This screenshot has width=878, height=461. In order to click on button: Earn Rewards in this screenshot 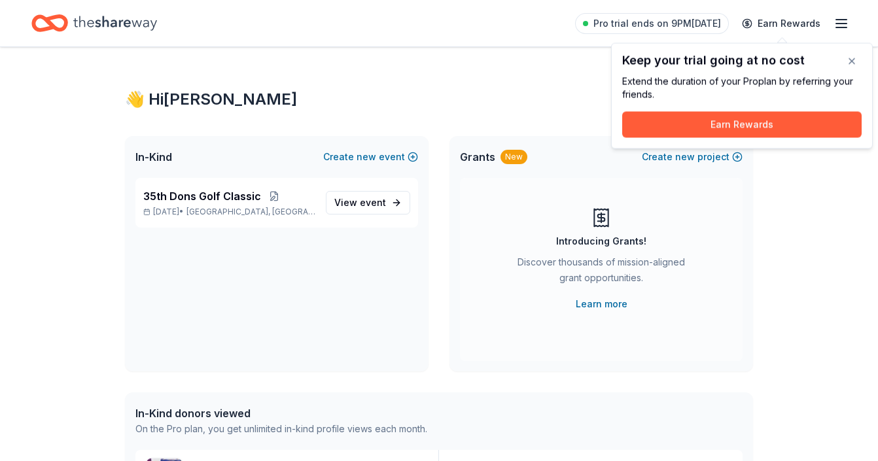, I will do `click(742, 125)`.